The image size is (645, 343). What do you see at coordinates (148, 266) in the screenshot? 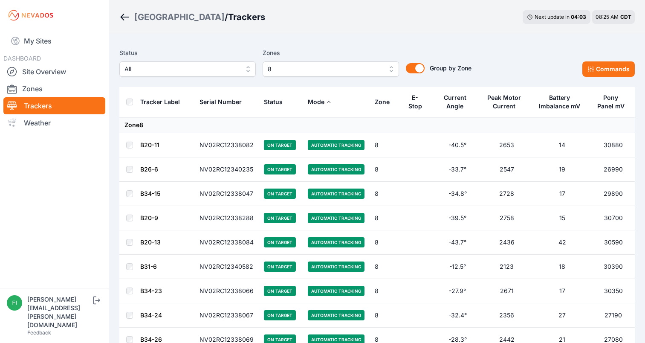
I see `a: B31-6` at bounding box center [148, 266].